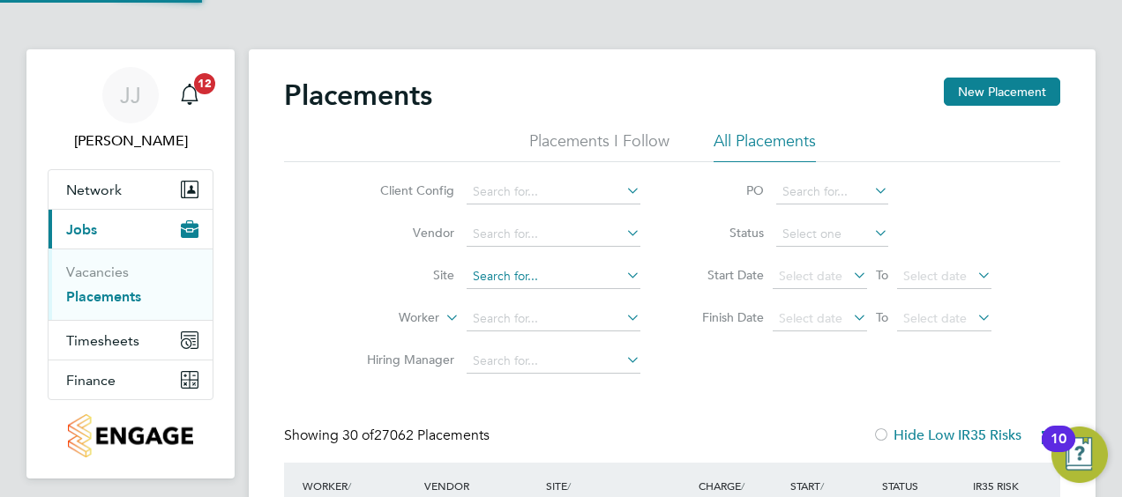  What do you see at coordinates (599, 146) in the screenshot?
I see `li: Placements I Follow` at bounding box center [599, 146].